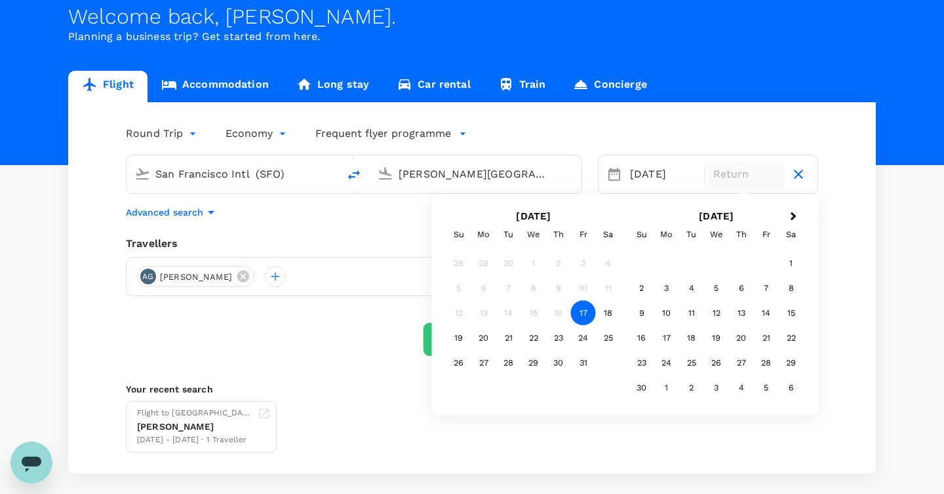 The image size is (944, 494). What do you see at coordinates (791, 313) in the screenshot?
I see `div: Choose Saturday, November 15th, 2025` at bounding box center [791, 313].